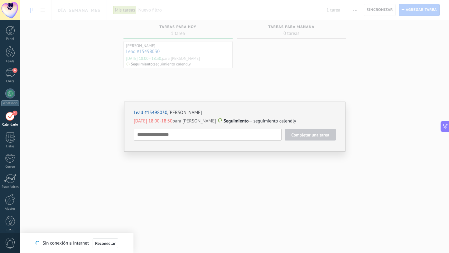 This screenshot has height=253, width=449. What do you see at coordinates (10, 167) in the screenshot?
I see `div: Correo` at bounding box center [10, 167].